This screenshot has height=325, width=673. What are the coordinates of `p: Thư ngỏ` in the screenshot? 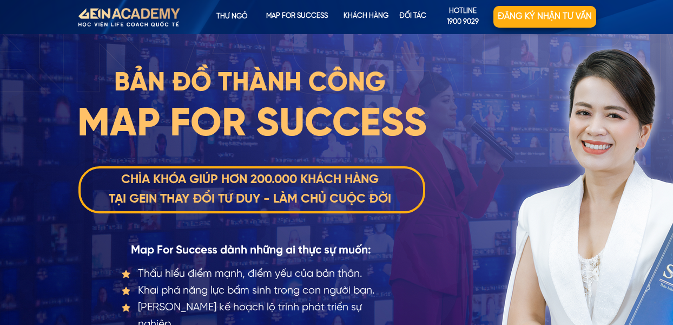 It's located at (232, 17).